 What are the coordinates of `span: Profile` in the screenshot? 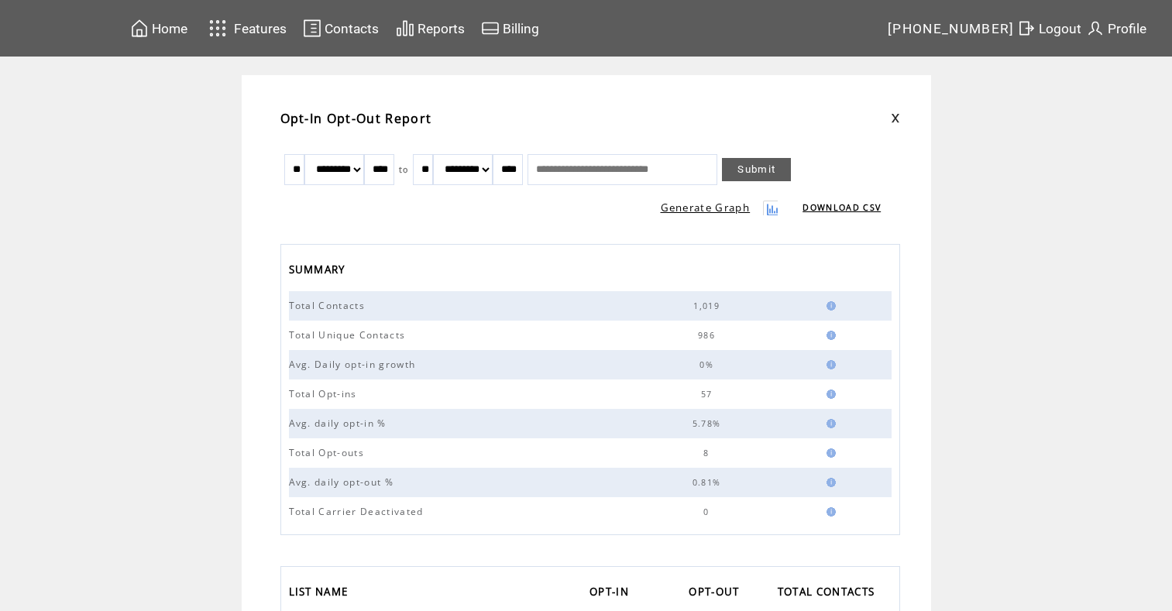 It's located at (1127, 29).